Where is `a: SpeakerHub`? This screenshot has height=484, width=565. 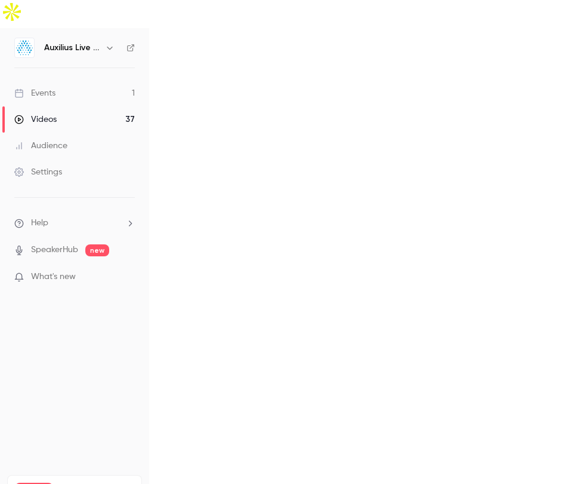
a: SpeakerHub is located at coordinates (54, 250).